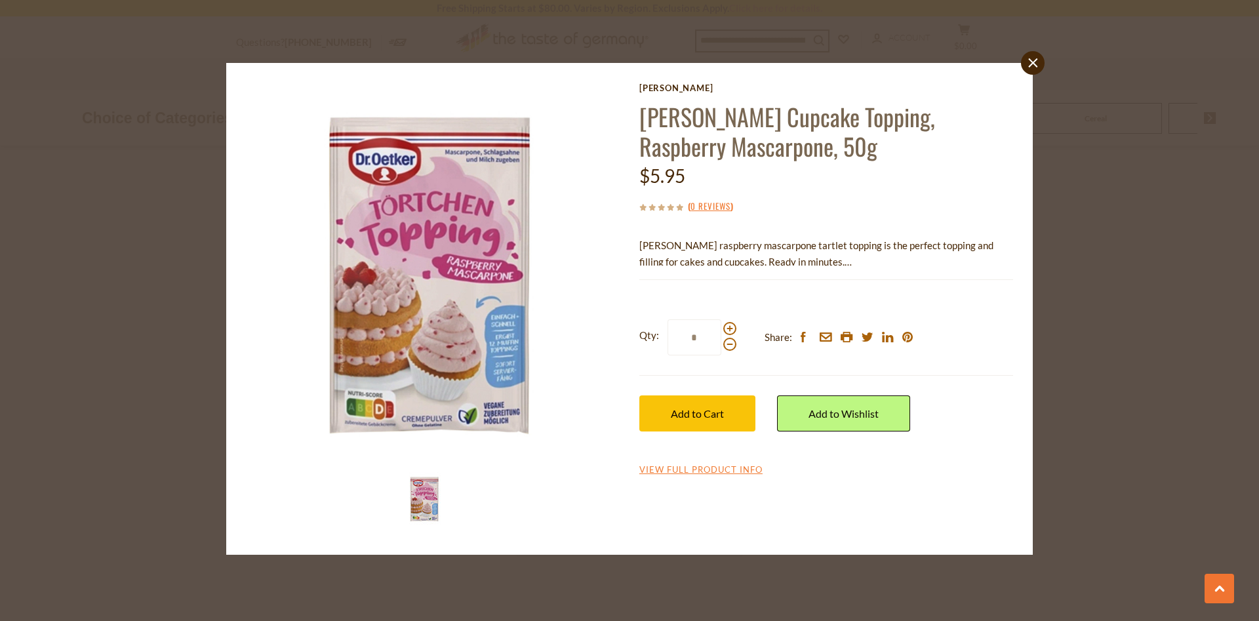 The width and height of the screenshot is (1259, 621). What do you see at coordinates (662, 176) in the screenshot?
I see `span: $5.95` at bounding box center [662, 176].